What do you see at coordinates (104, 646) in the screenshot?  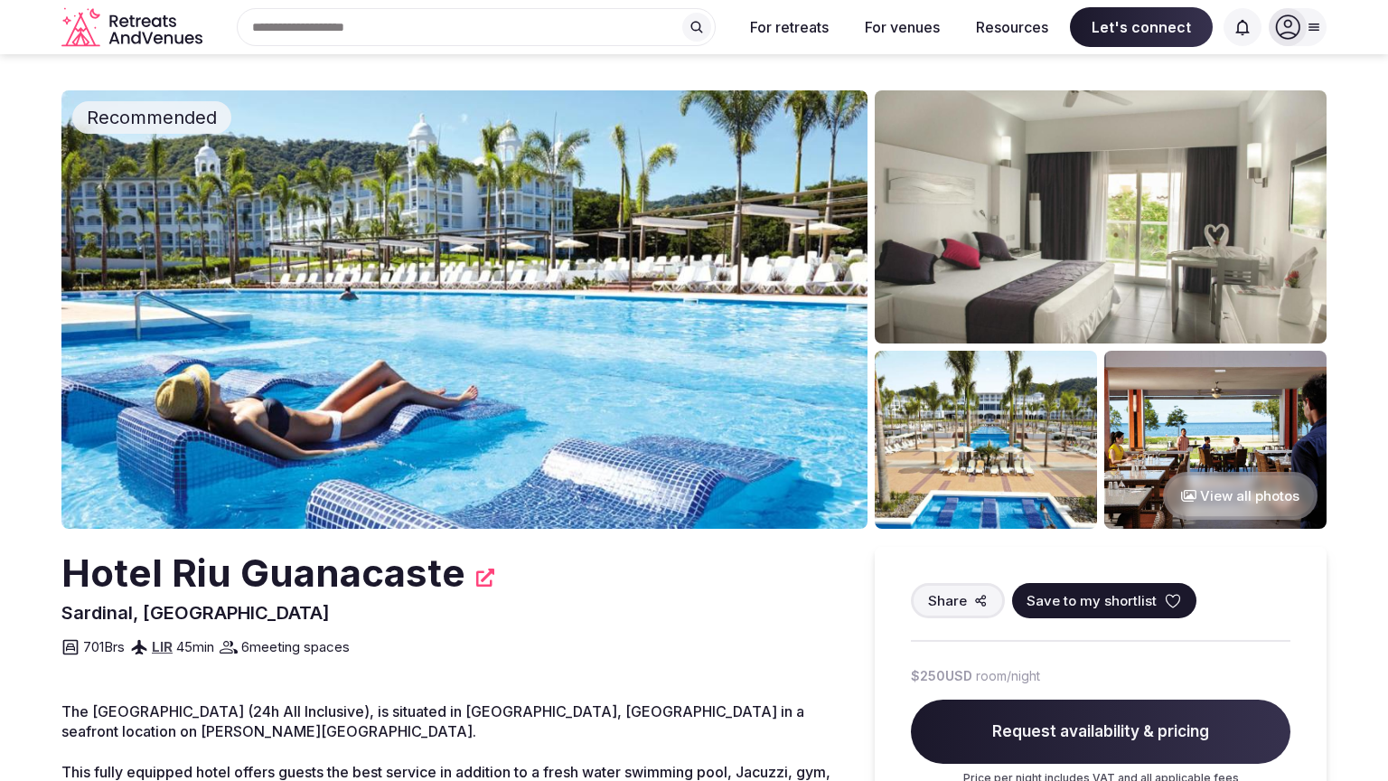 I see `span: 701 Brs` at bounding box center [104, 646].